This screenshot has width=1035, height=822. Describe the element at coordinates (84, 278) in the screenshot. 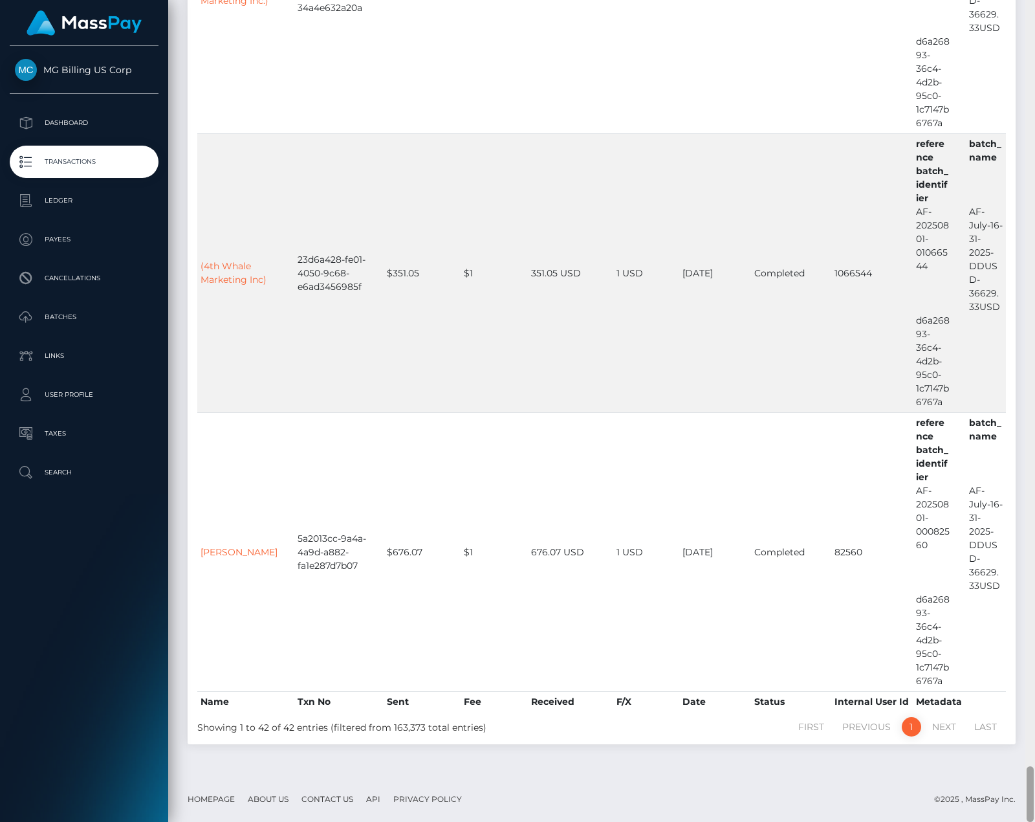

I see `p: Cancellations` at that location.